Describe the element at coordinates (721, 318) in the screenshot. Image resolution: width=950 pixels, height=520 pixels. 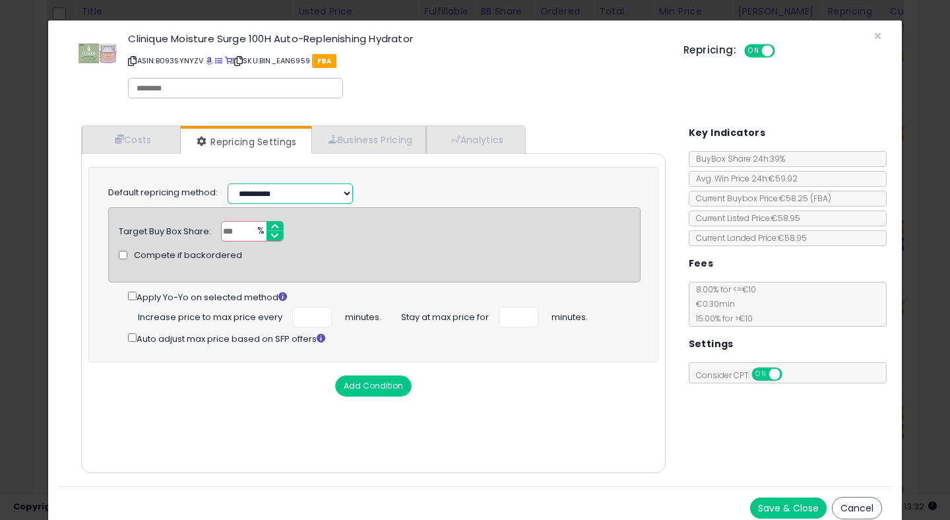
I see `span: 15.00 % for > €10` at that location.